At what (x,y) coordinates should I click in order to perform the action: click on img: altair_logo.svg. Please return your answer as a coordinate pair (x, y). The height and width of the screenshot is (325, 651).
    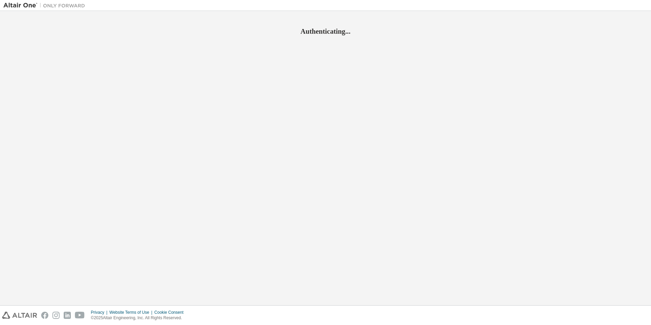
    Looking at the image, I should click on (19, 315).